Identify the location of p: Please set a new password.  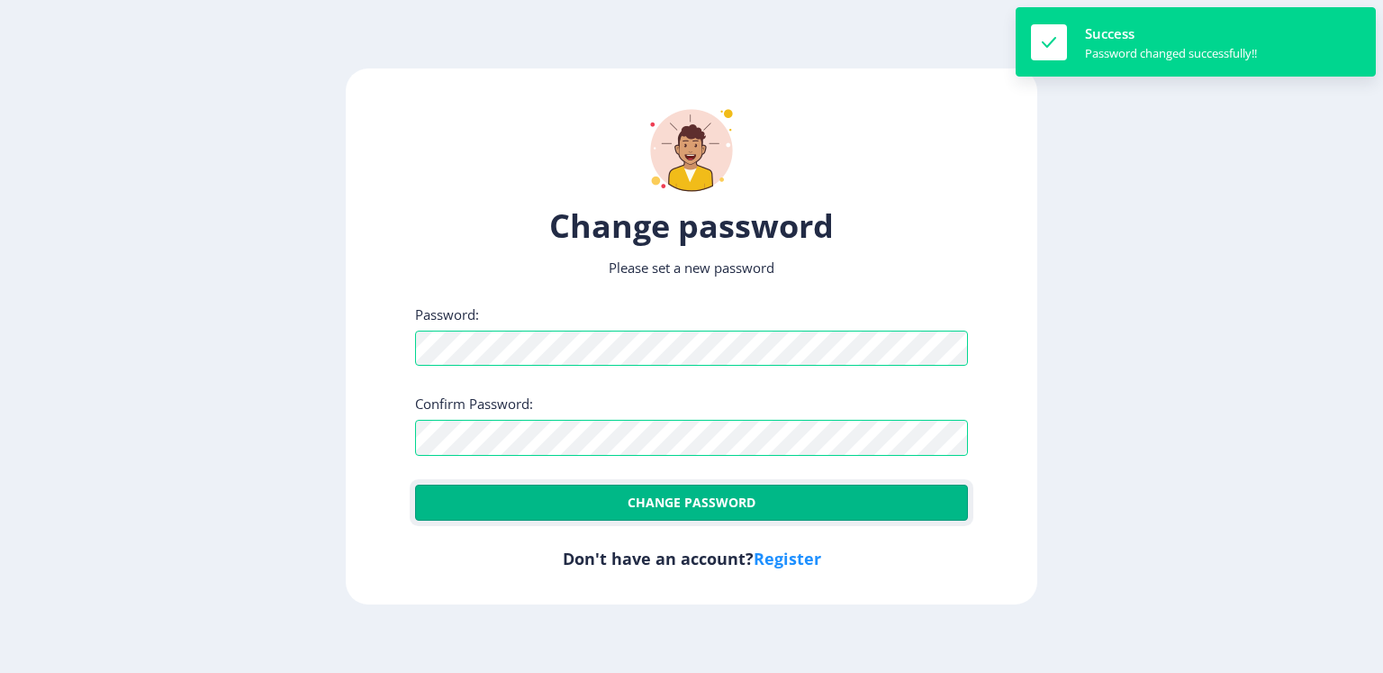
(692, 267).